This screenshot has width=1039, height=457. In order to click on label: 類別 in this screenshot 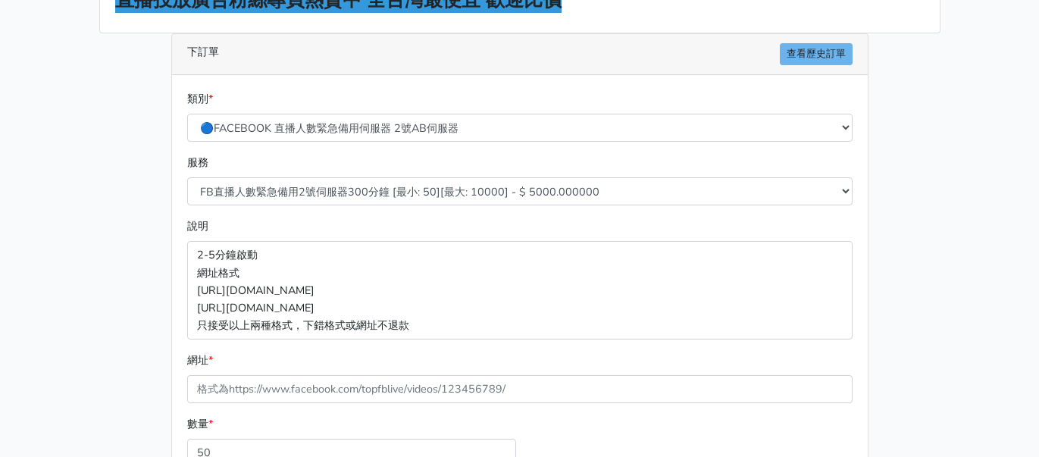, I will do `click(200, 98)`.